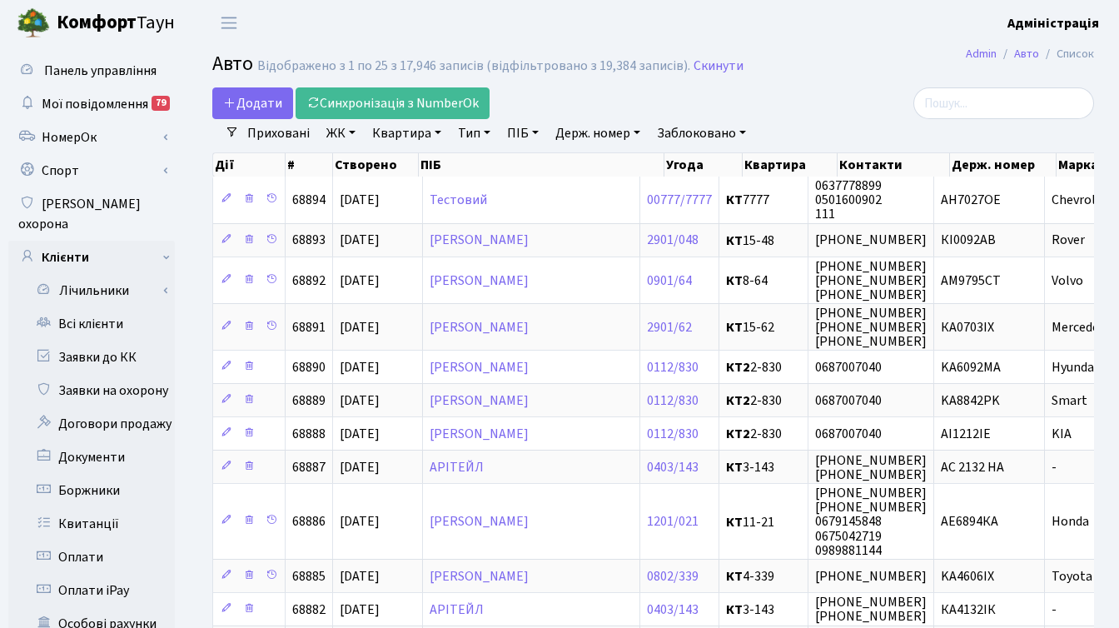  I want to click on span: Мої повідомлення, so click(95, 104).